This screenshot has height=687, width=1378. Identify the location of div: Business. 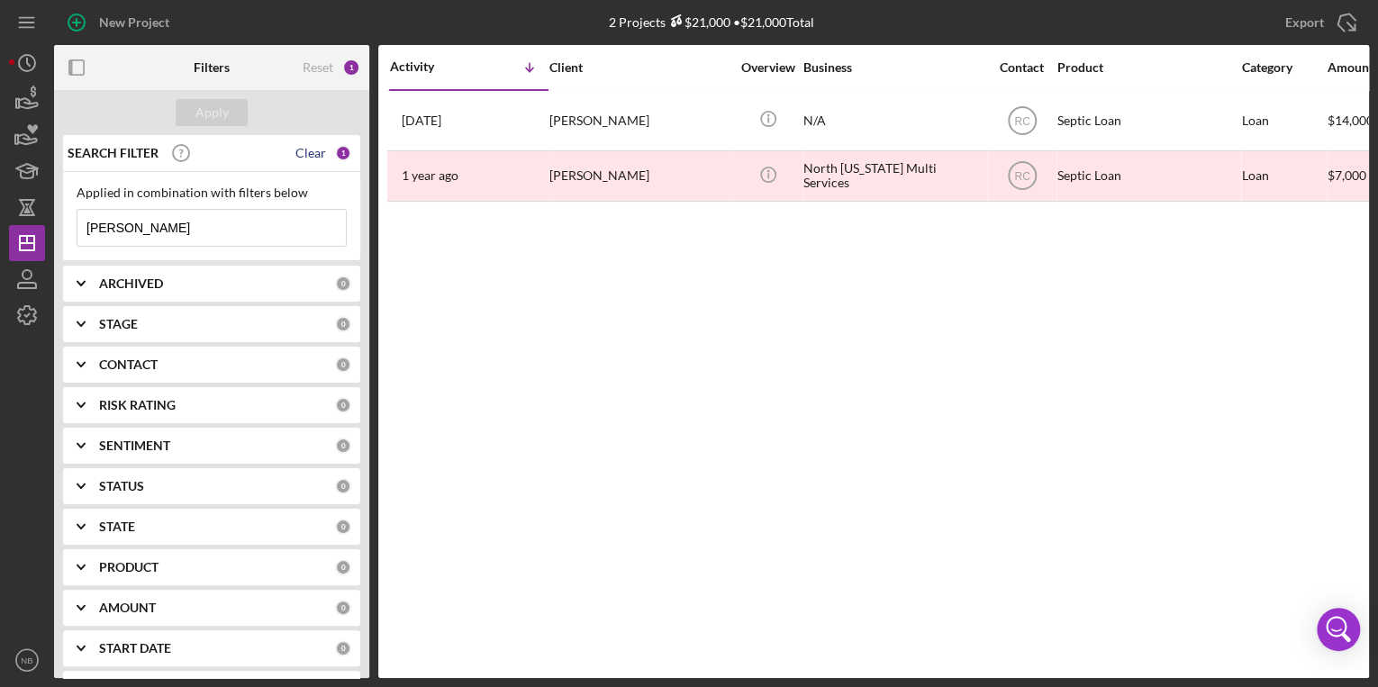
(894, 68).